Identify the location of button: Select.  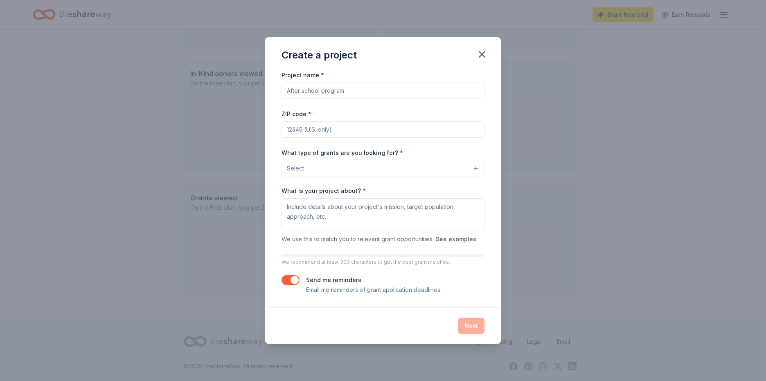
(383, 168).